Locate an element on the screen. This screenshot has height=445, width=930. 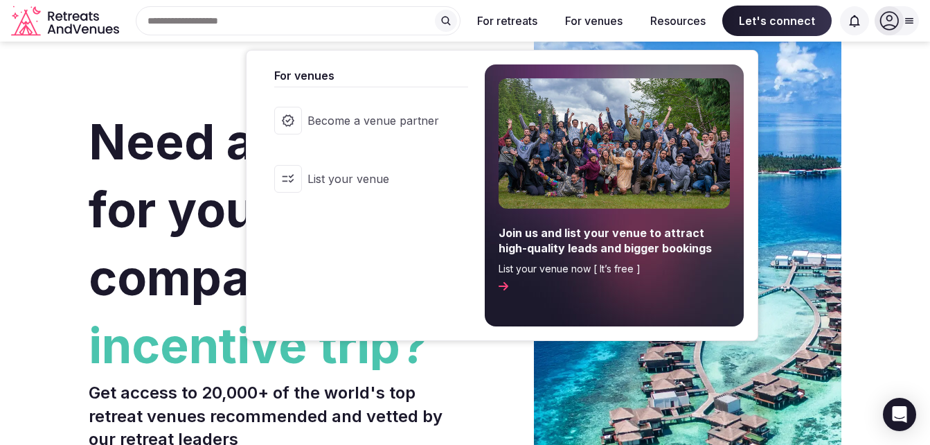
span: Join us and list your venue to attract high-quality leads and bigger bookings is located at coordinates (614, 240).